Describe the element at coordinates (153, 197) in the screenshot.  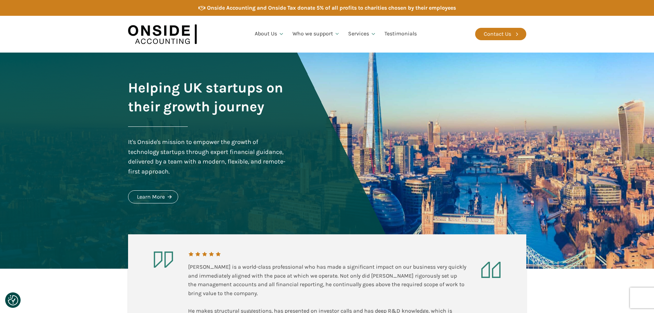
I see `a: Learn More` at that location.